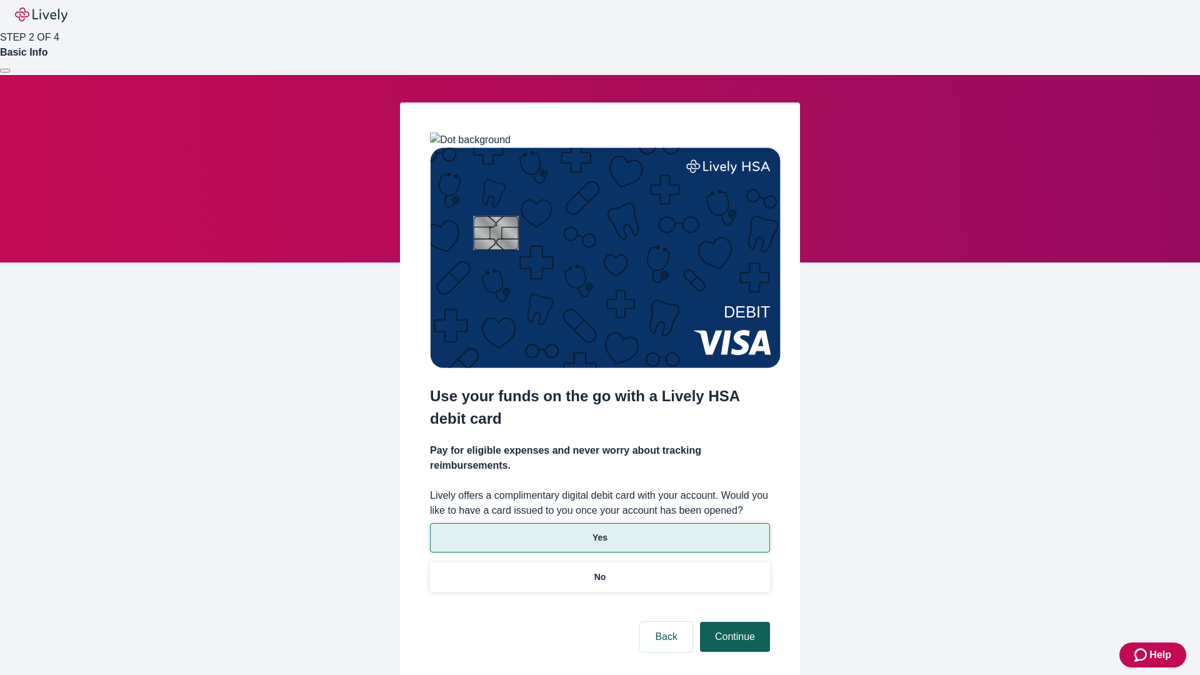  Describe the element at coordinates (735, 637) in the screenshot. I see `button: Continue` at that location.